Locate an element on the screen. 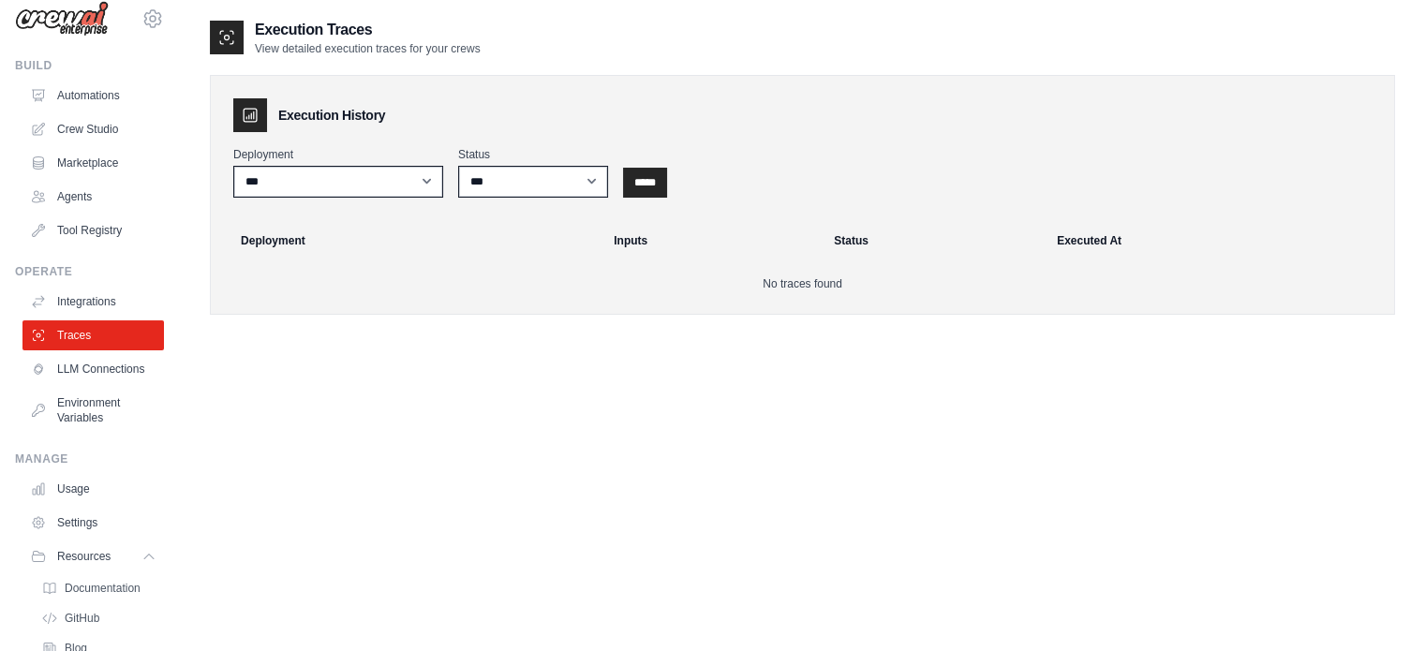  div: Build is located at coordinates (89, 66).